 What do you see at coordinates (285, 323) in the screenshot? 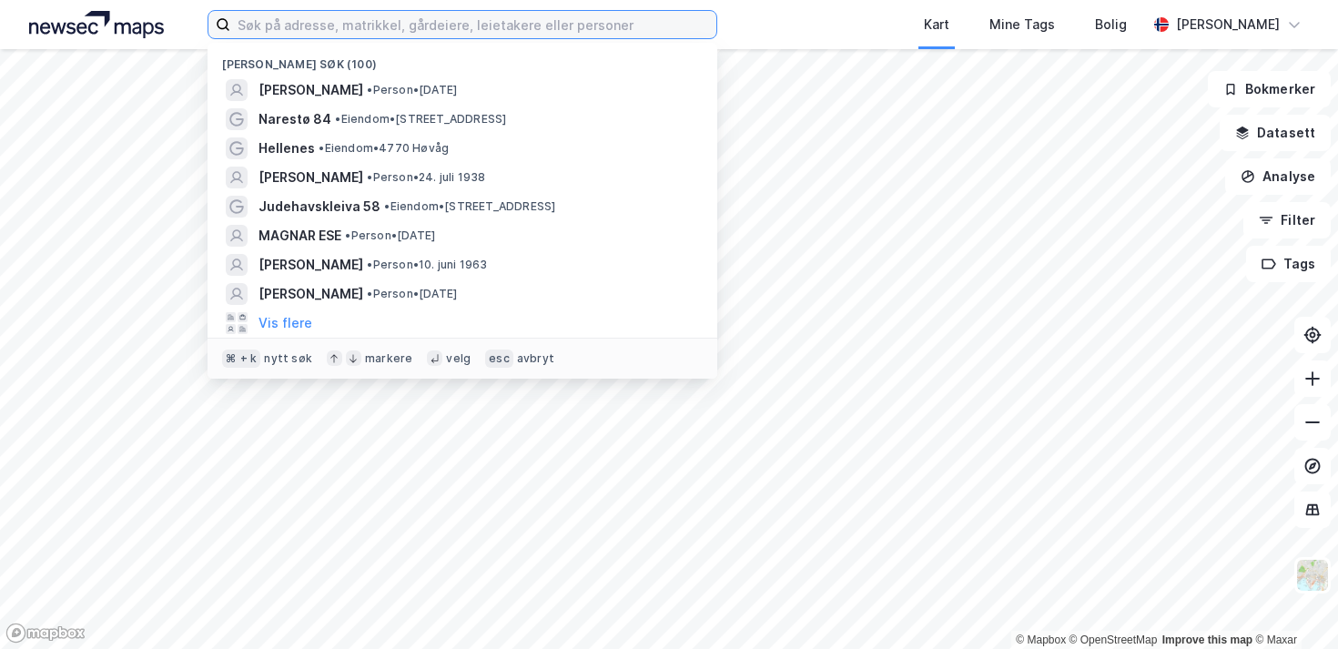
I see `button: Vis flere` at bounding box center [285, 323].